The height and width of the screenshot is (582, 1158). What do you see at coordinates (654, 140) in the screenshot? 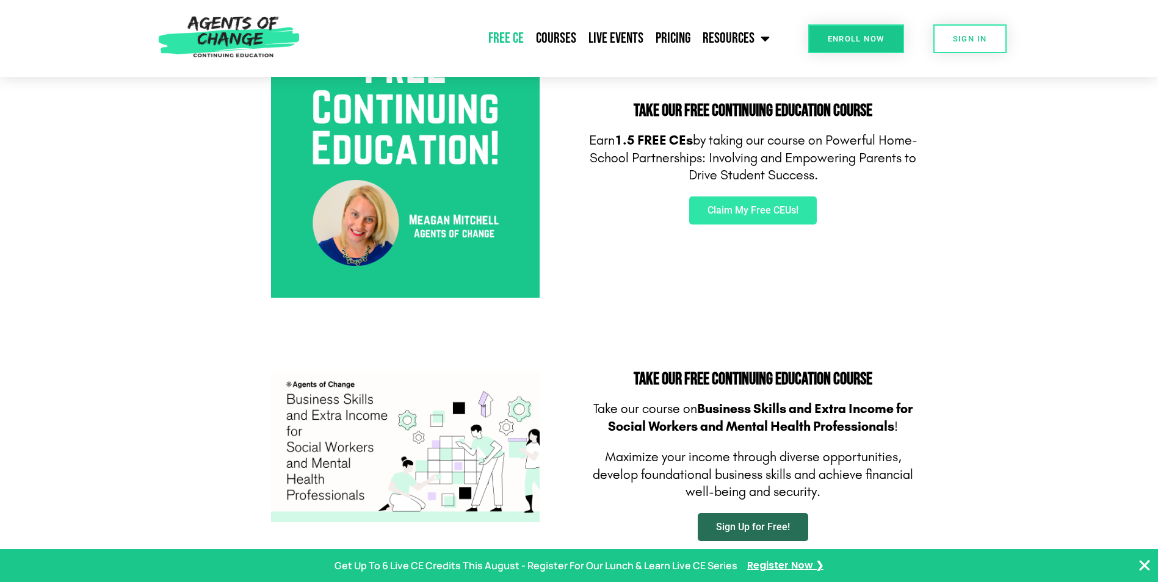
I see `b: 1.5 FREE CEs` at bounding box center [654, 140].